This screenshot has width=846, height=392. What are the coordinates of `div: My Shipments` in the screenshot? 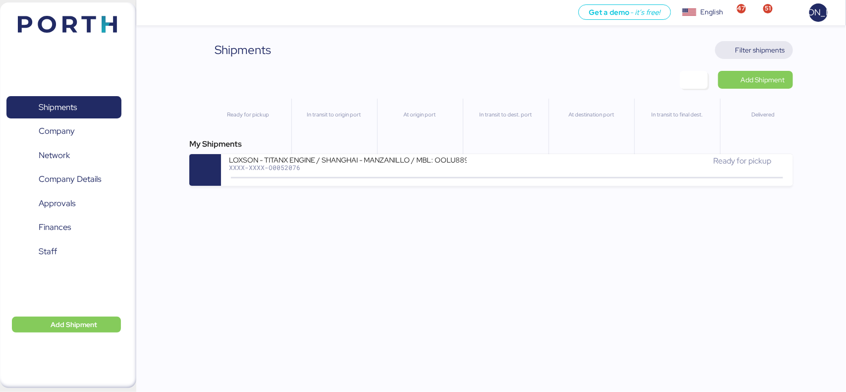 It's located at (491, 144).